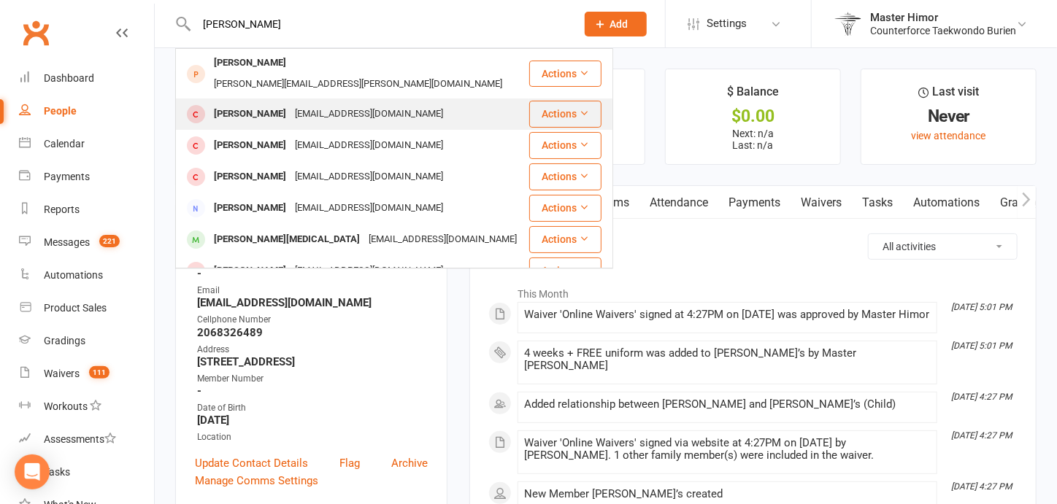  What do you see at coordinates (821, 203) in the screenshot?
I see `a: Waivers` at bounding box center [821, 203].